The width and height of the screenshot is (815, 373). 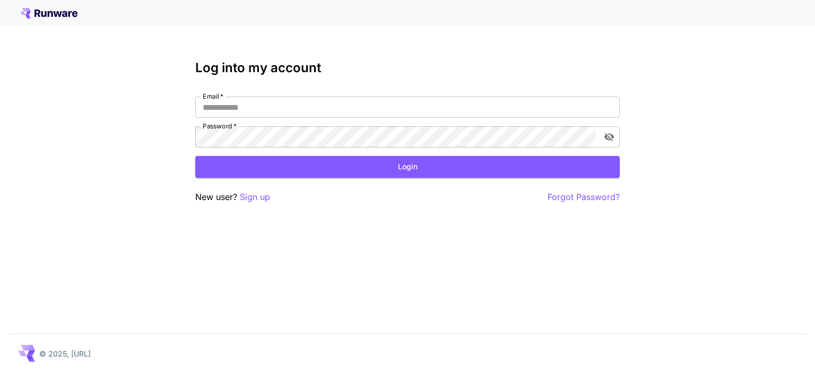 What do you see at coordinates (609, 137) in the screenshot?
I see `button: toggle password visibility` at bounding box center [609, 137].